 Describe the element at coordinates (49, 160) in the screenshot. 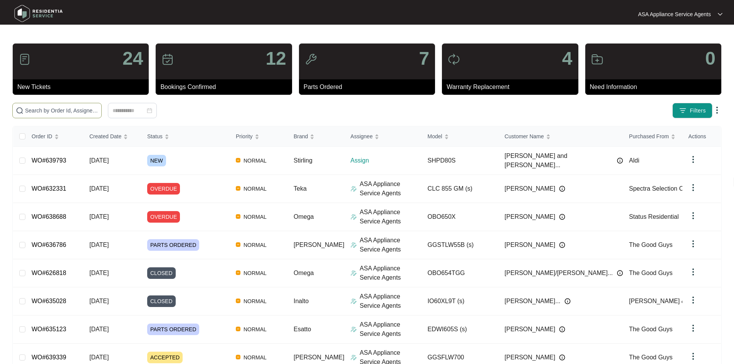

I see `a: WO#639793` at that location.